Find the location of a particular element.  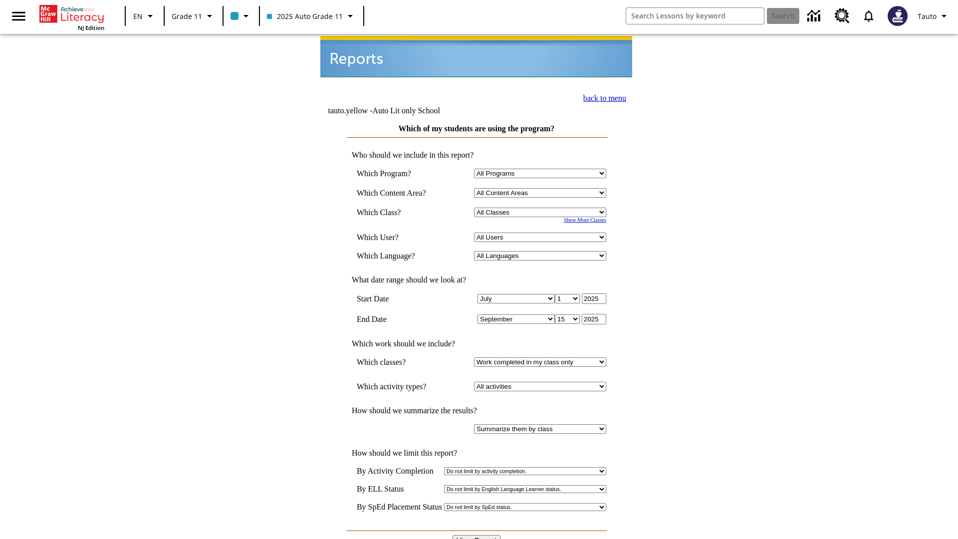

td: By Activity Completion is located at coordinates (399, 471).